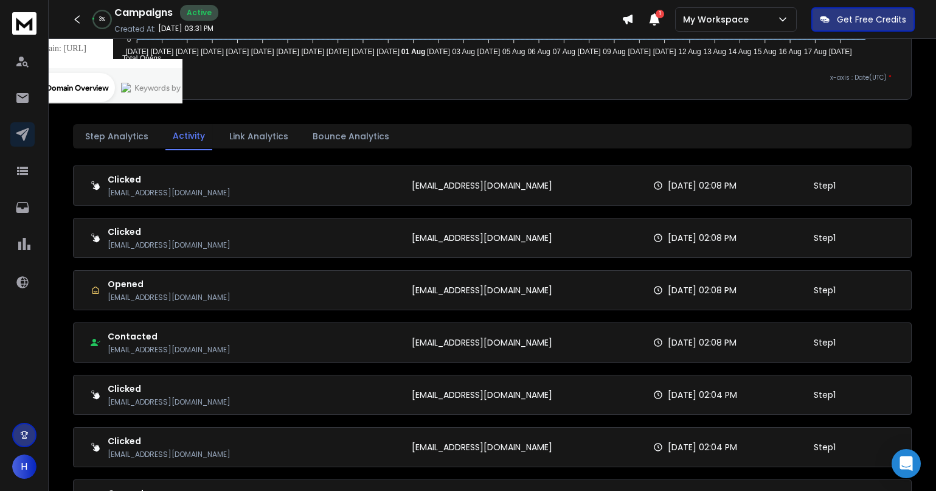  What do you see at coordinates (351, 136) in the screenshot?
I see `button: Bounce Analytics` at bounding box center [351, 136].